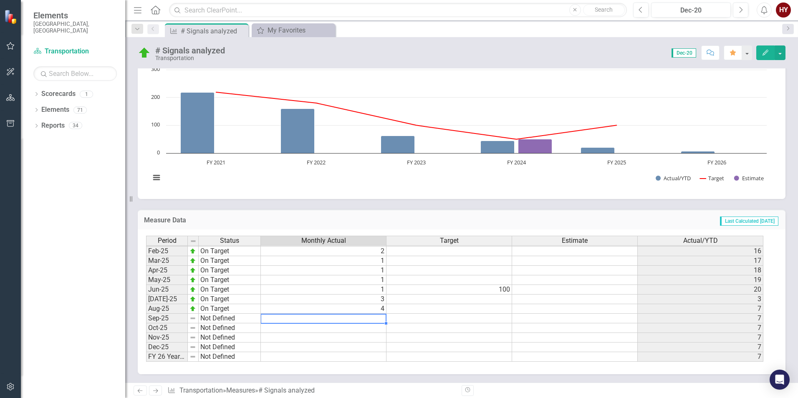  Describe the element at coordinates (157, 178) in the screenshot. I see `button: View chart menu, Chart` at that location.